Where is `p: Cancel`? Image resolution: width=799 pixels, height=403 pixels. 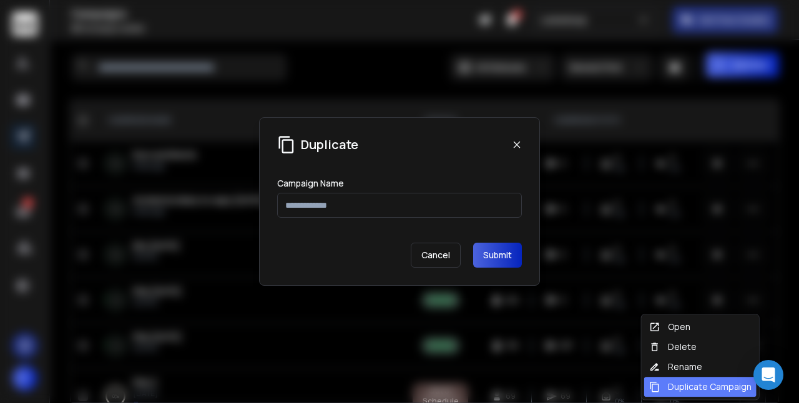 p: Cancel is located at coordinates (436, 255).